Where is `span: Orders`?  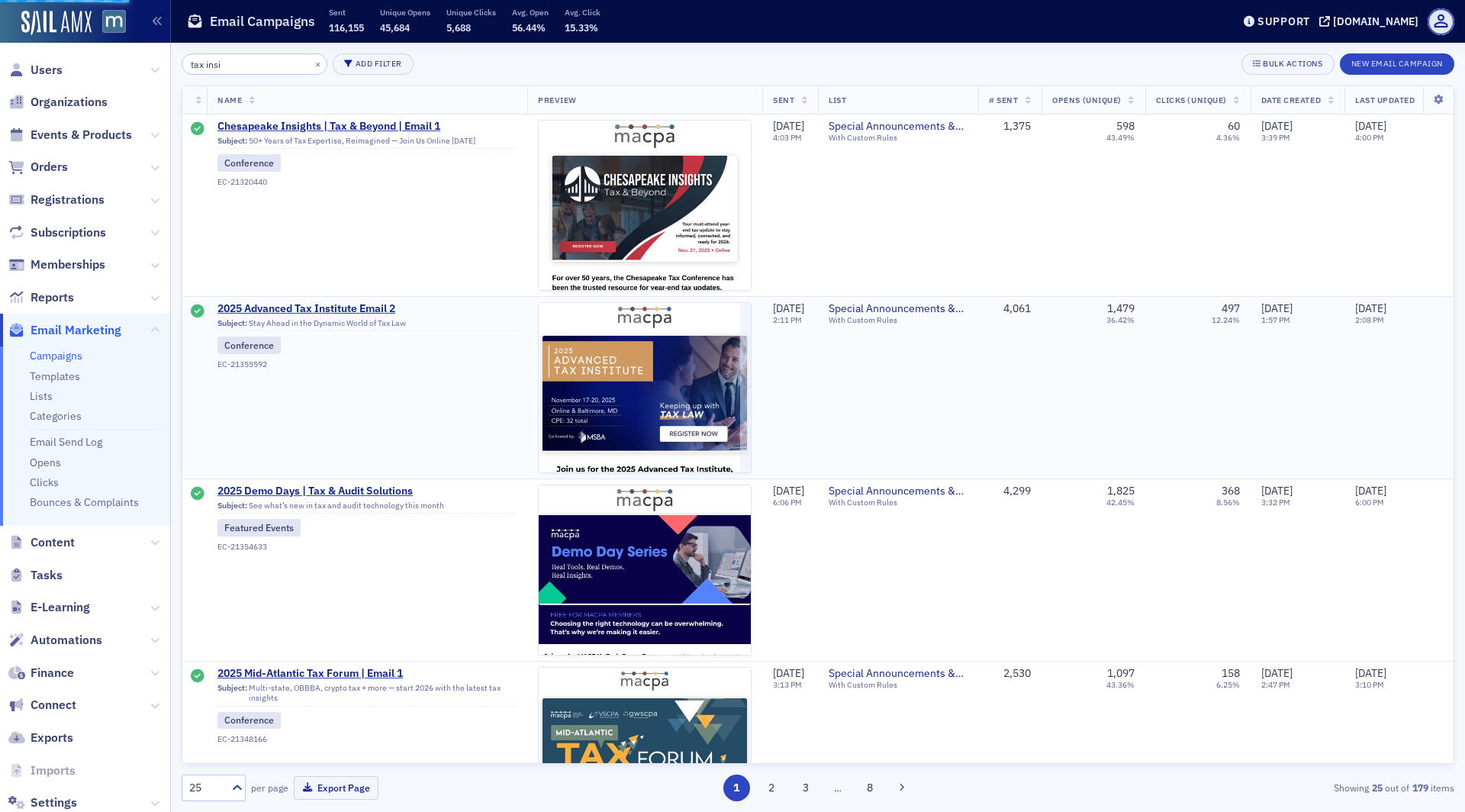 span: Orders is located at coordinates (49, 167).